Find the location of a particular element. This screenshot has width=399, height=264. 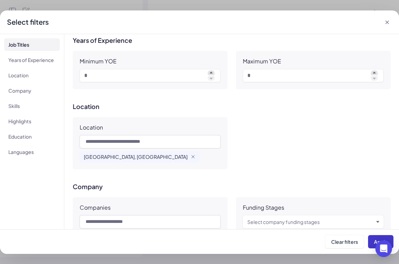

h3: Company is located at coordinates (232, 187).